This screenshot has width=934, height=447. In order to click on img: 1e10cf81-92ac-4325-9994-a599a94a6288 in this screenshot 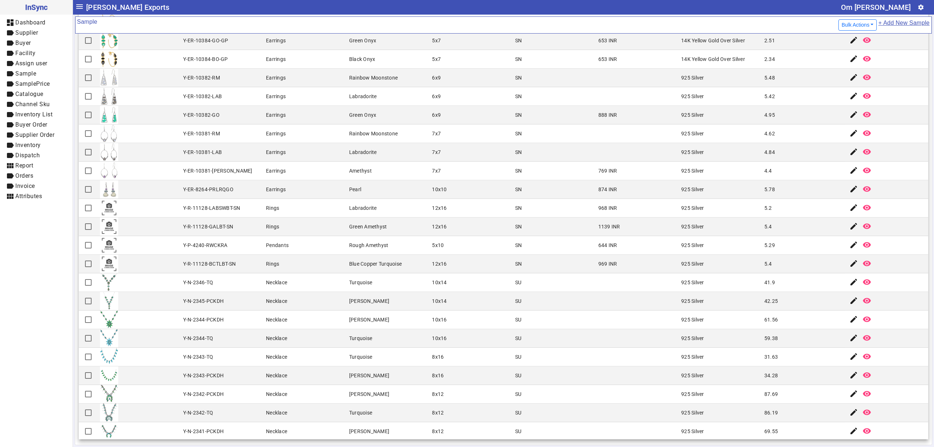, I will do `click(109, 152)`.